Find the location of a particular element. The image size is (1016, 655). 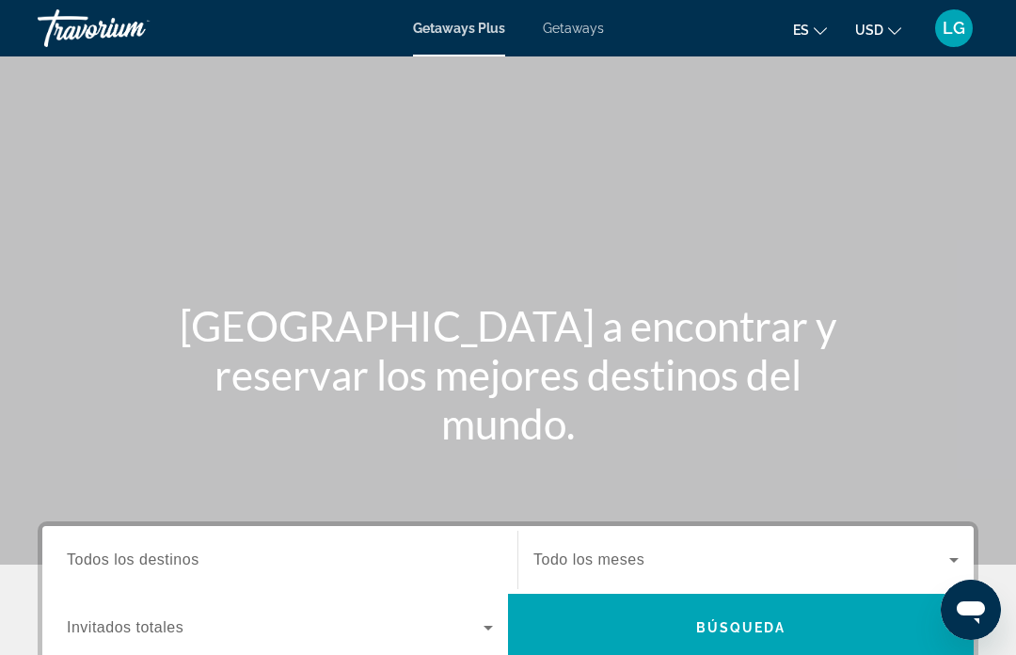

button: Change currency is located at coordinates (878, 29).